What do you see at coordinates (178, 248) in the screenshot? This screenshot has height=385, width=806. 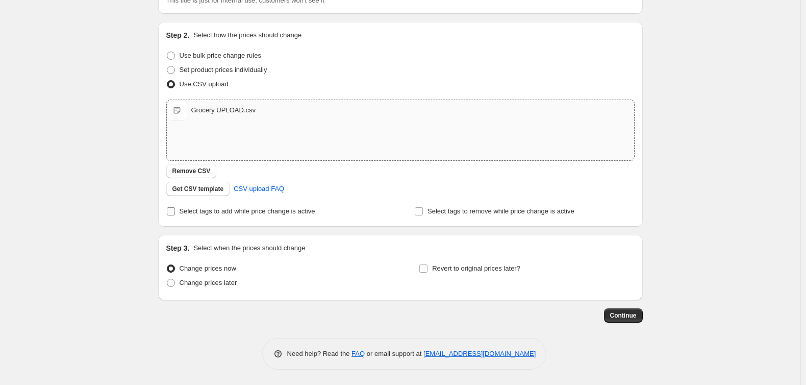 I see `h2: Step 3.` at bounding box center [178, 248].